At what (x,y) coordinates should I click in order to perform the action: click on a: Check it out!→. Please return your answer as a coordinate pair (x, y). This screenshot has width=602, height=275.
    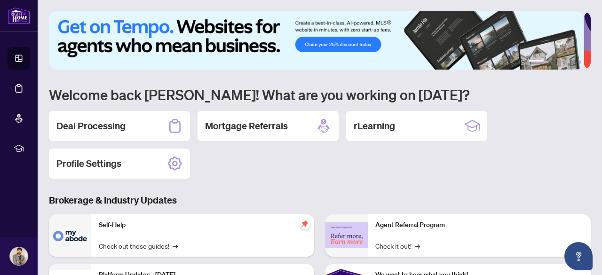
    Looking at the image, I should click on (397, 246).